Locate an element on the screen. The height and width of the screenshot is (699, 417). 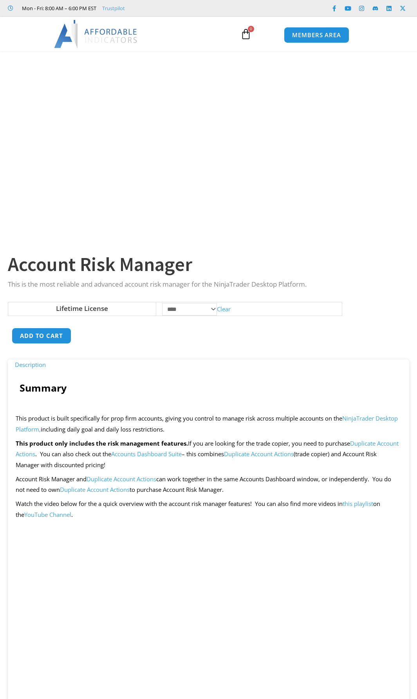
img: LogoAI | Affordable Indicators – NinjaTrader is located at coordinates (96, 34).